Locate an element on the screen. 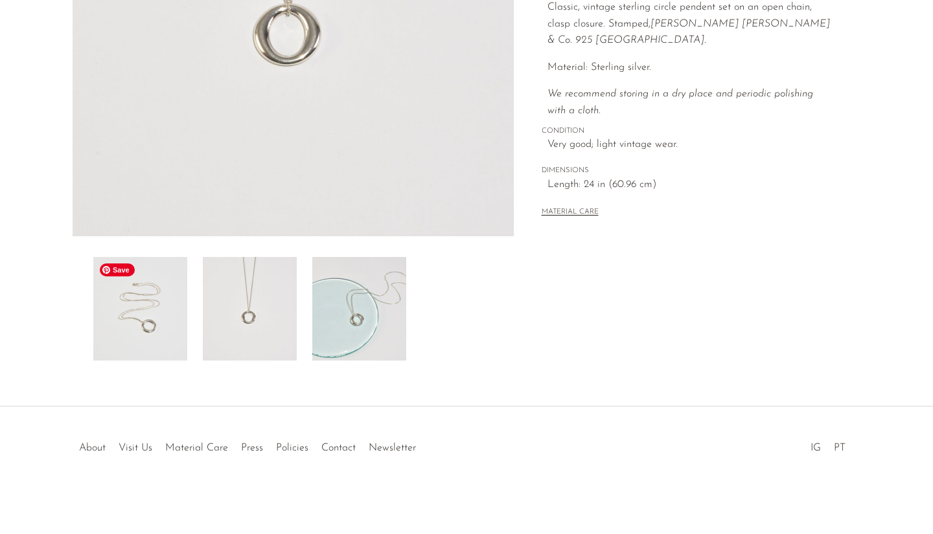 The image size is (933, 534). a: IG is located at coordinates (815, 448).